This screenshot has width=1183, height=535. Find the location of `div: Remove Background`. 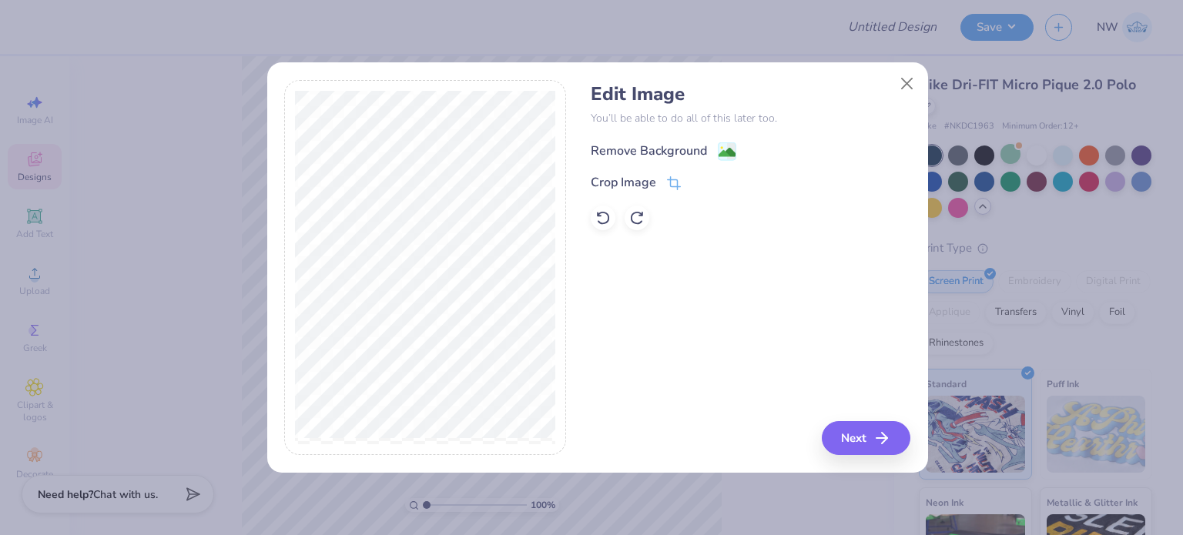

div: Remove Background is located at coordinates (648, 151).